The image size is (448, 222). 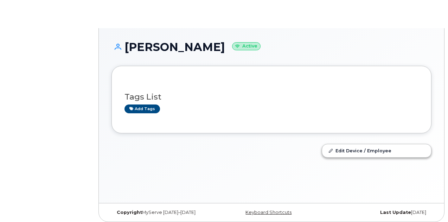 I want to click on small: Active, so click(x=246, y=46).